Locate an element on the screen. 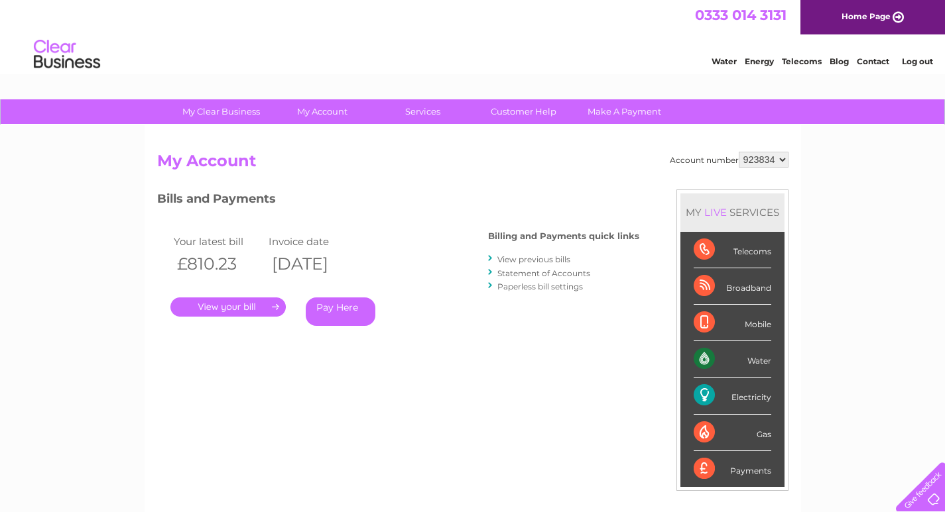  a: Blog is located at coordinates (839, 61).